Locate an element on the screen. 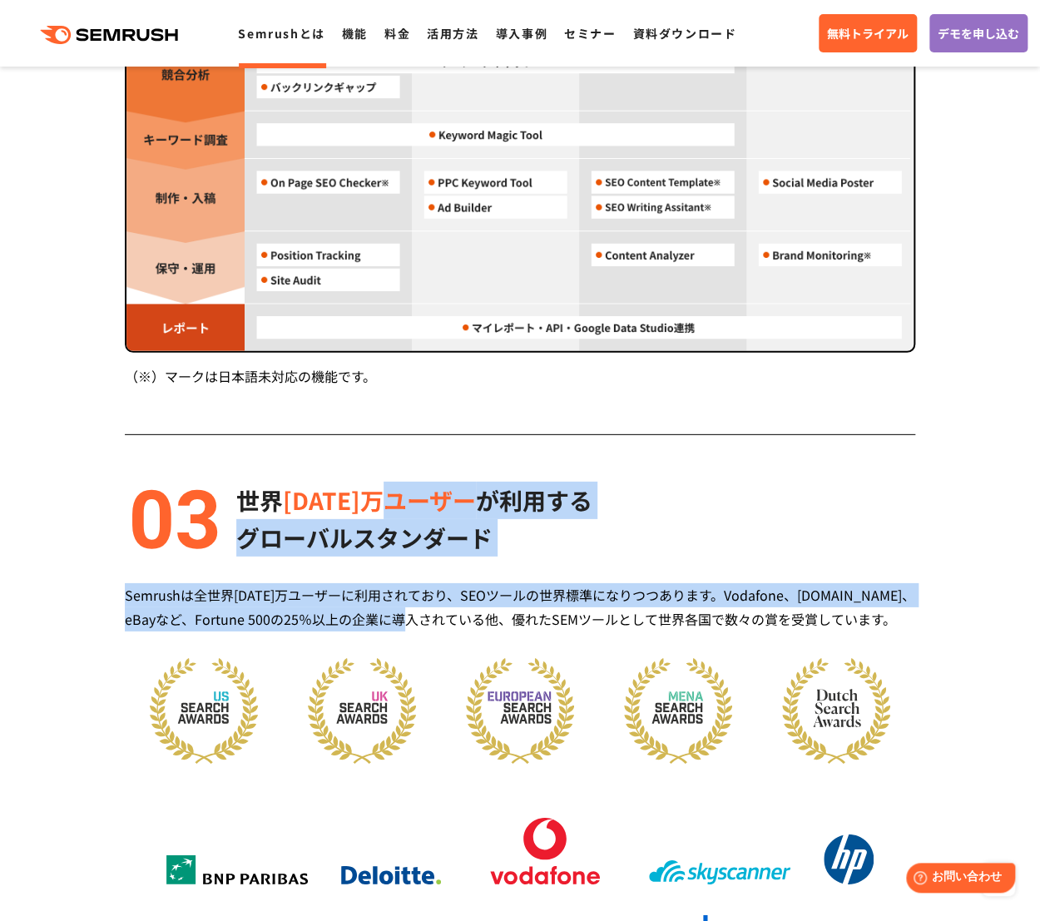 The image size is (1040, 921). img: uk award is located at coordinates (362, 711).